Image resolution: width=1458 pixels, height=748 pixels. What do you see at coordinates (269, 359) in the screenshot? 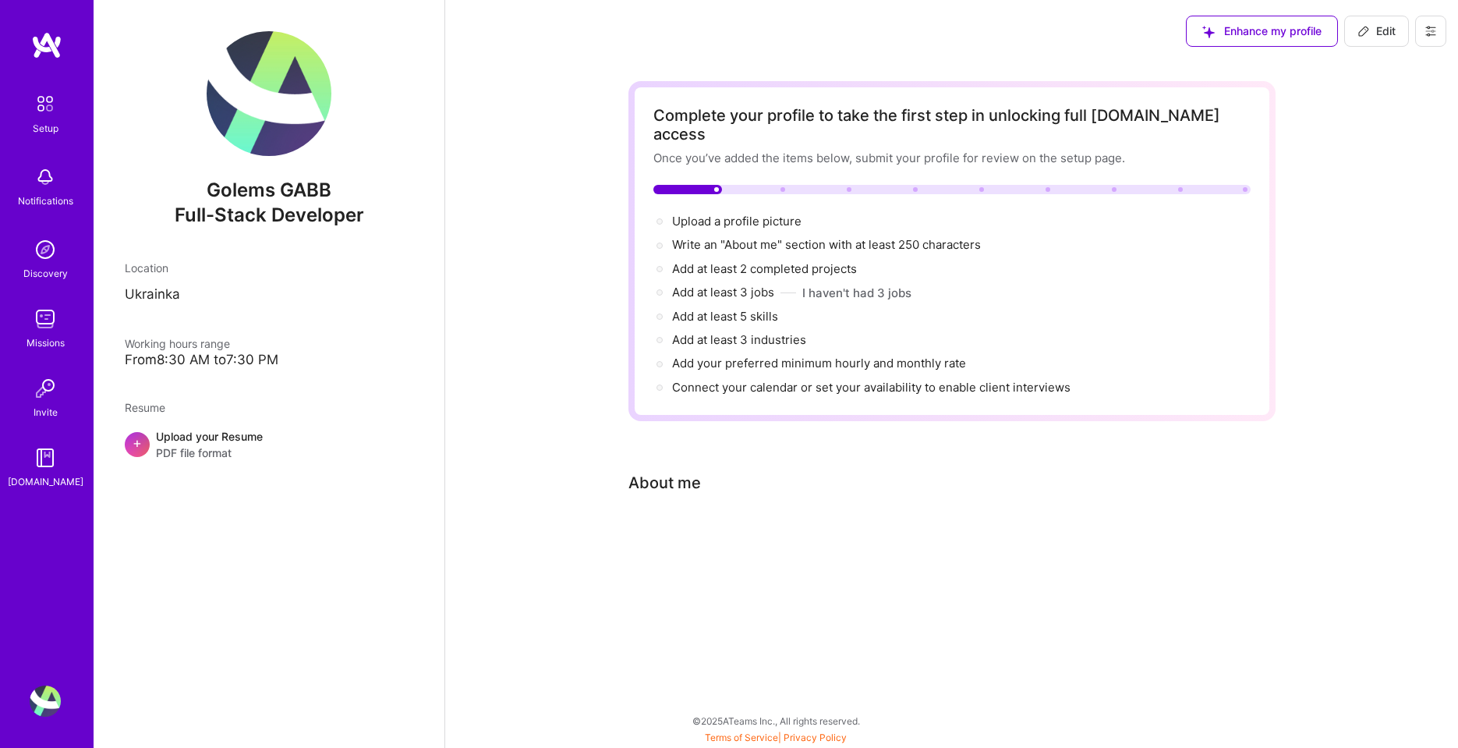
I see `div: From 8:30 AM to 7:30 PM` at bounding box center [269, 359].